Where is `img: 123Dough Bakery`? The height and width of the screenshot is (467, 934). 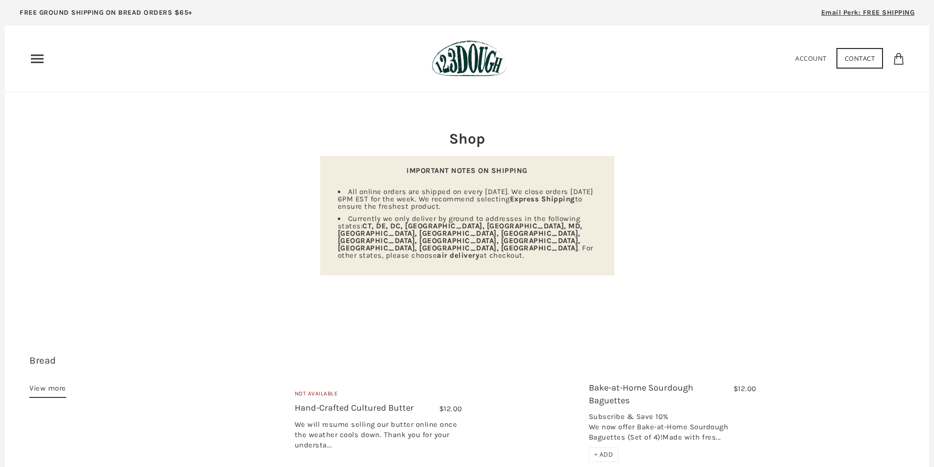
img: 123Dough Bakery is located at coordinates (469, 58).